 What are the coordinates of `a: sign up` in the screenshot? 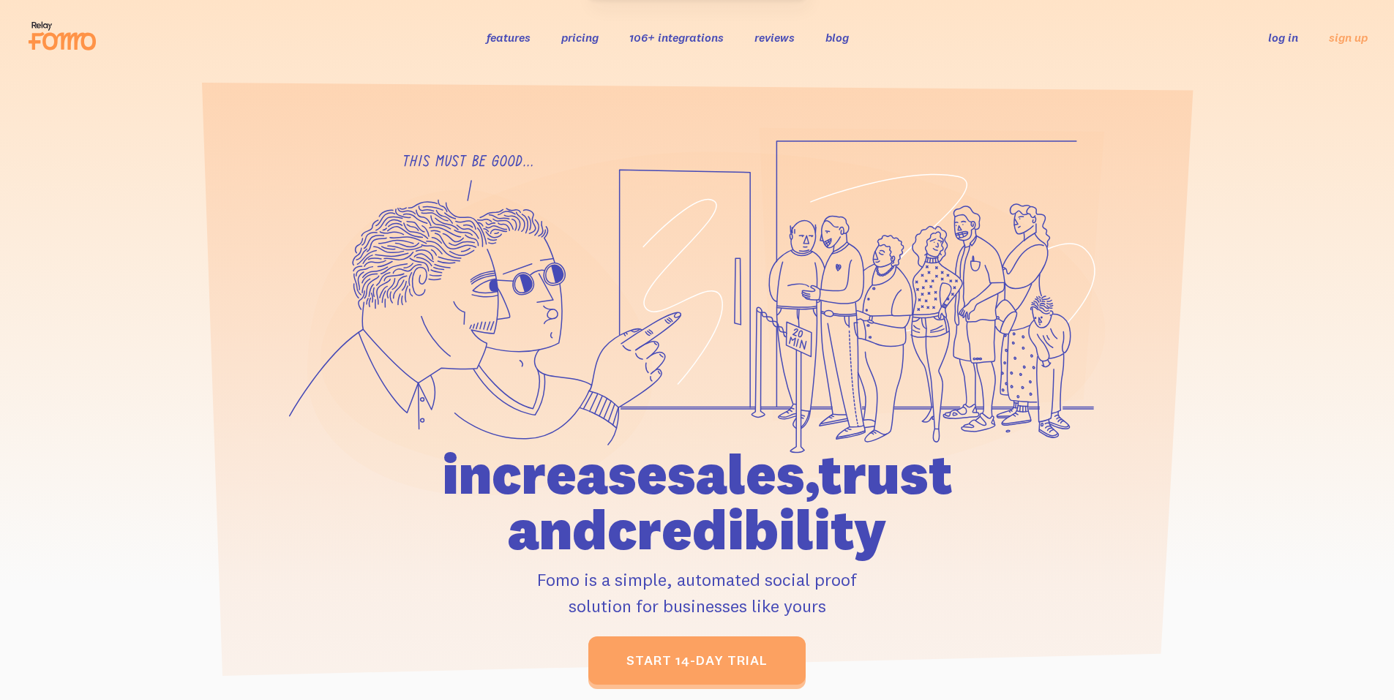 It's located at (1348, 37).